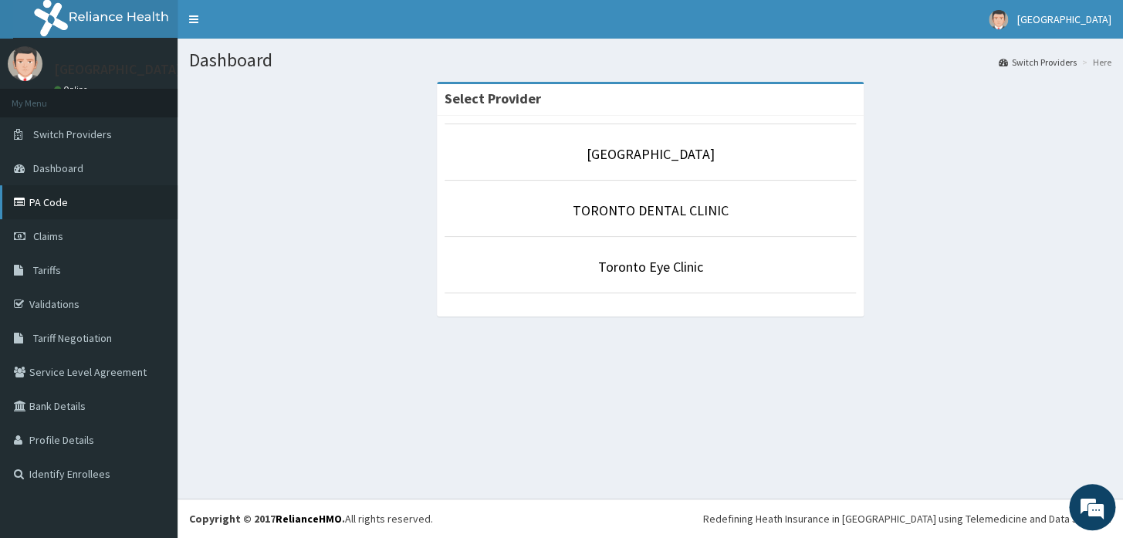  Describe the element at coordinates (73, 338) in the screenshot. I see `span: Tariff Negotiation` at that location.